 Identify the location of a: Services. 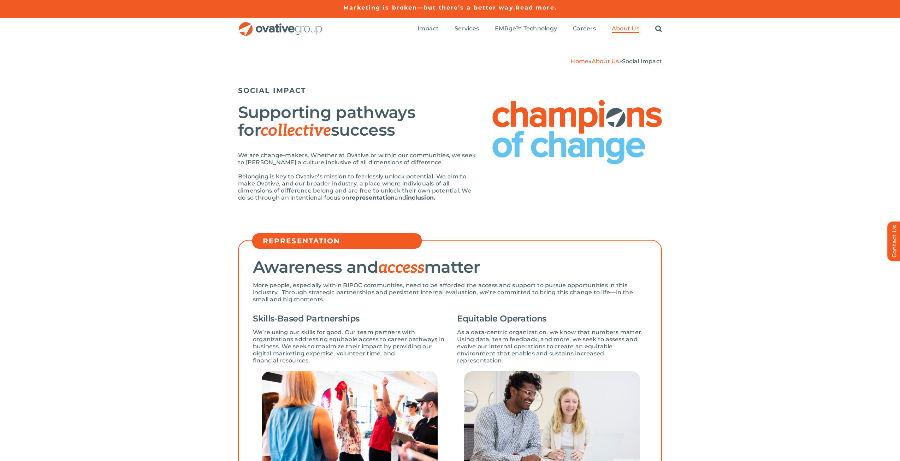
(467, 29).